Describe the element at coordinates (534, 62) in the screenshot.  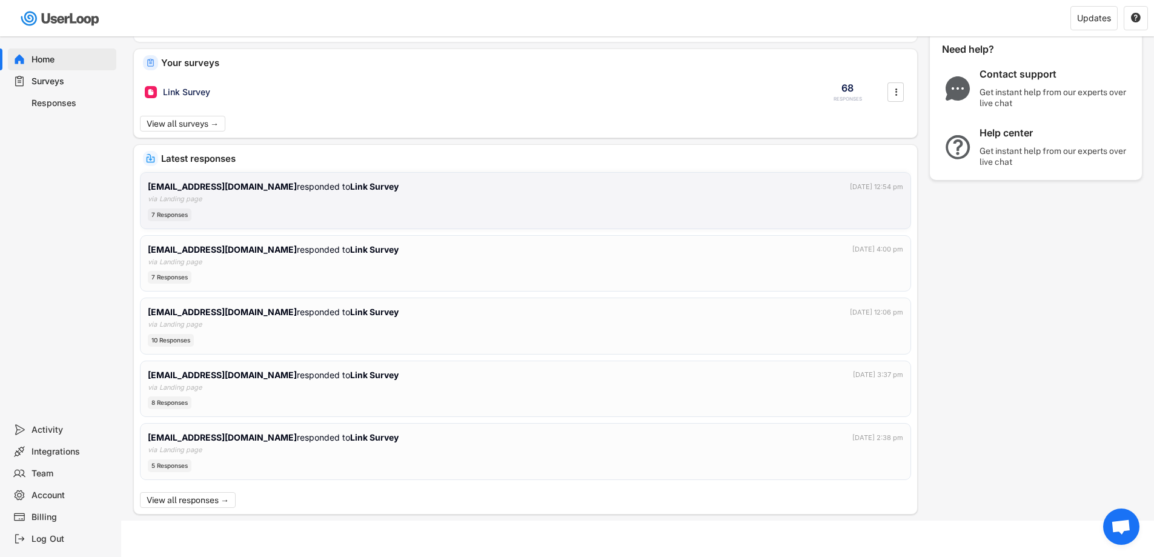
I see `div: Your surveys` at that location.